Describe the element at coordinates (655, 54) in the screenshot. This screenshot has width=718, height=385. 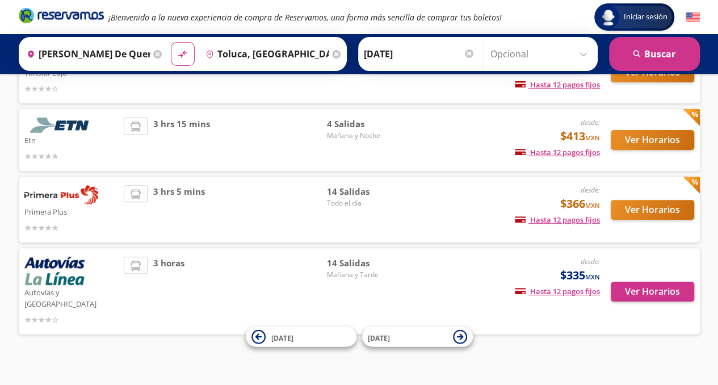
I see `button: Buscar` at that location.